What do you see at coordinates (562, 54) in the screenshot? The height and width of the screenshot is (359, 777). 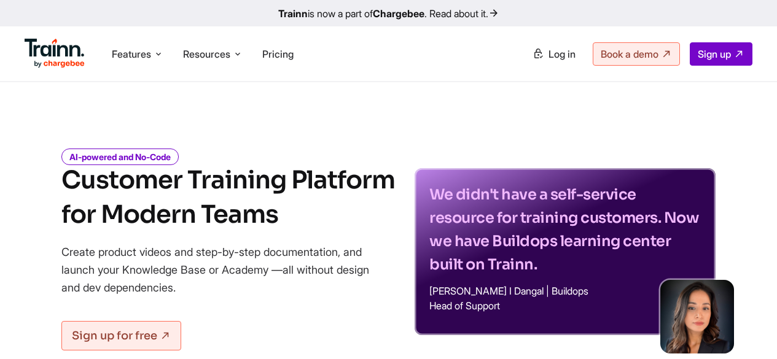 I see `span: Log in` at bounding box center [562, 54].